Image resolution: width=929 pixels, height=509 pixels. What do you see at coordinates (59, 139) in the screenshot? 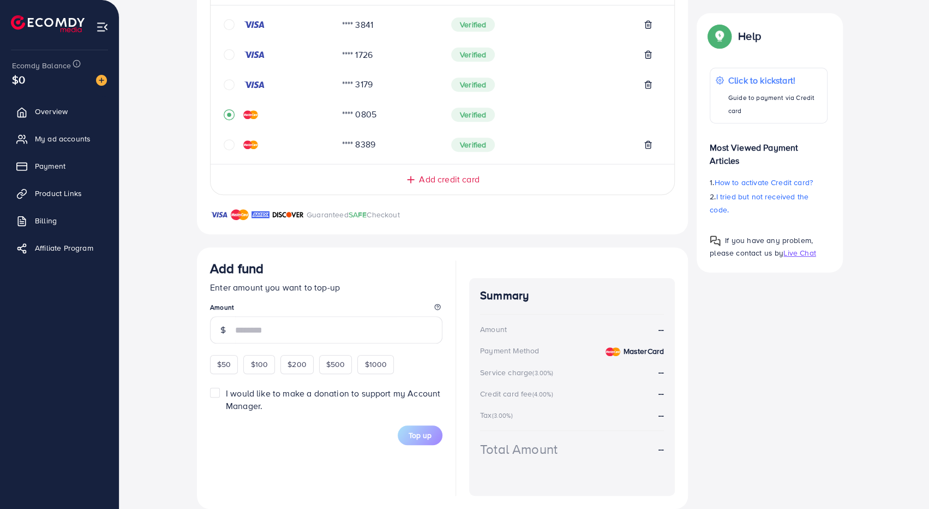
I see `a: My ad accounts` at bounding box center [59, 139].